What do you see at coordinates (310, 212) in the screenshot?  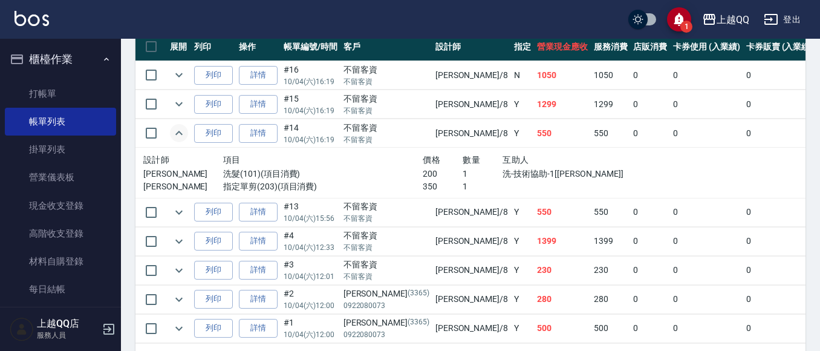 I see `td: #13` at bounding box center [310, 212].